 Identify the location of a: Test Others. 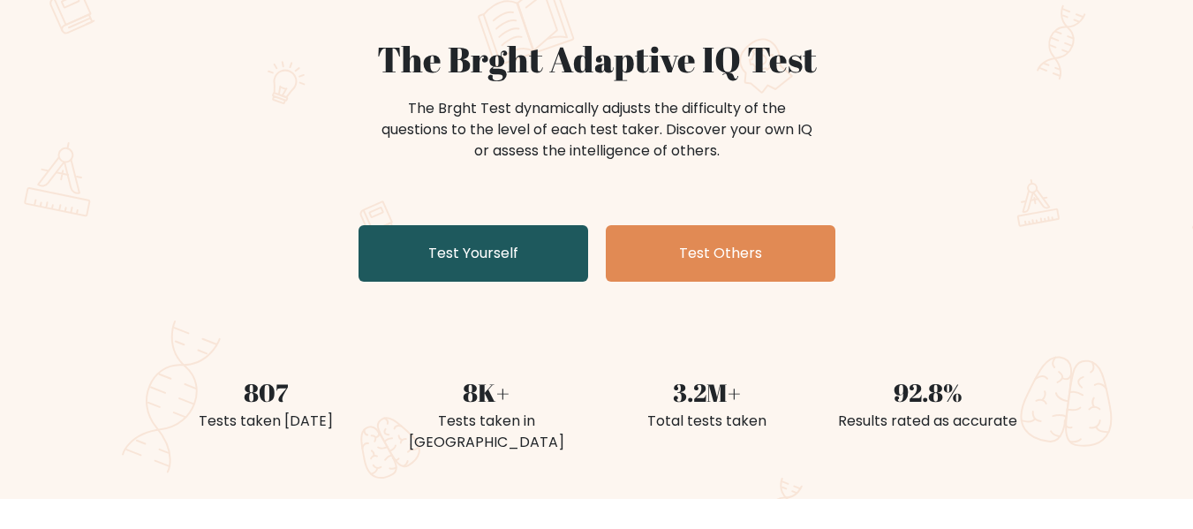
(721, 254).